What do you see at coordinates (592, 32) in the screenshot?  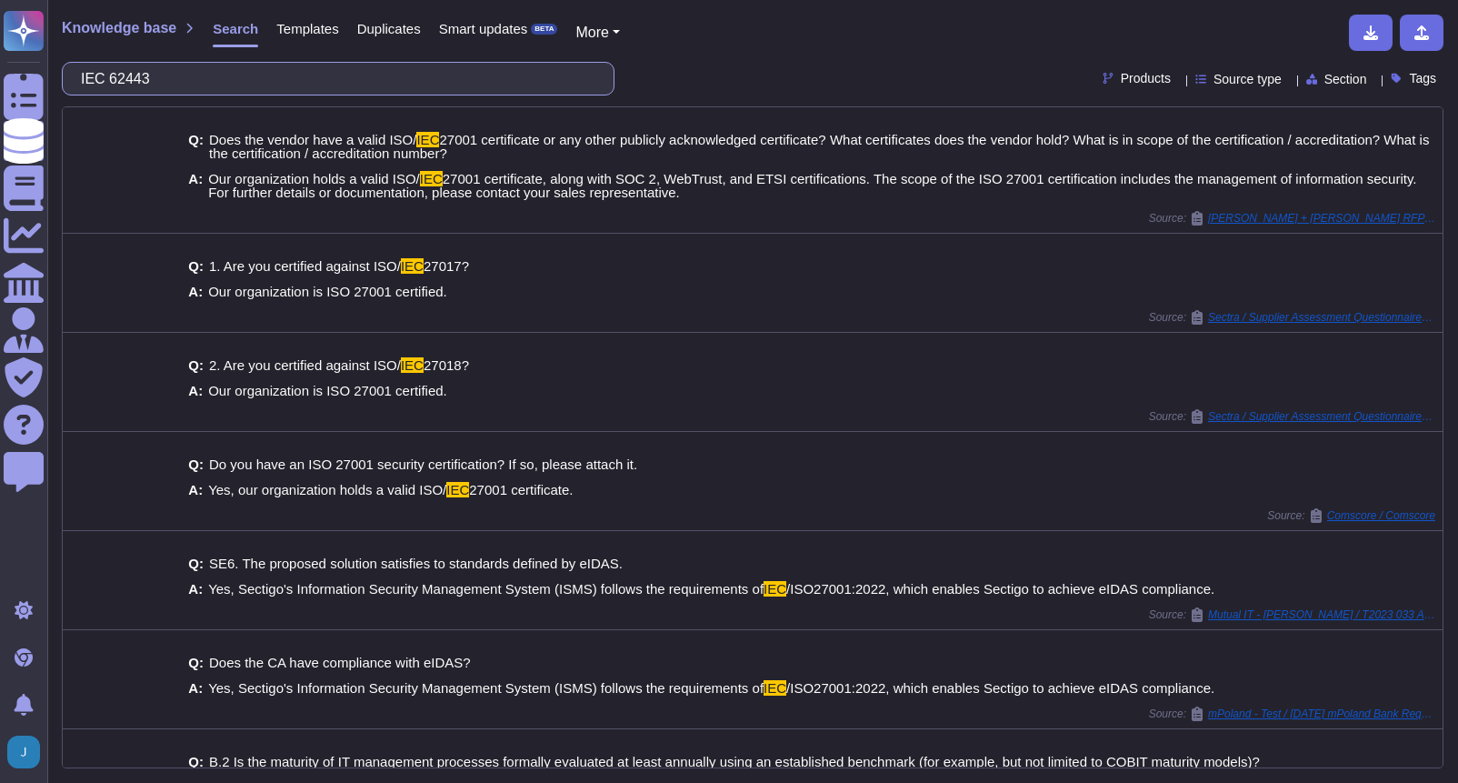 I see `span: More` at bounding box center [592, 32].